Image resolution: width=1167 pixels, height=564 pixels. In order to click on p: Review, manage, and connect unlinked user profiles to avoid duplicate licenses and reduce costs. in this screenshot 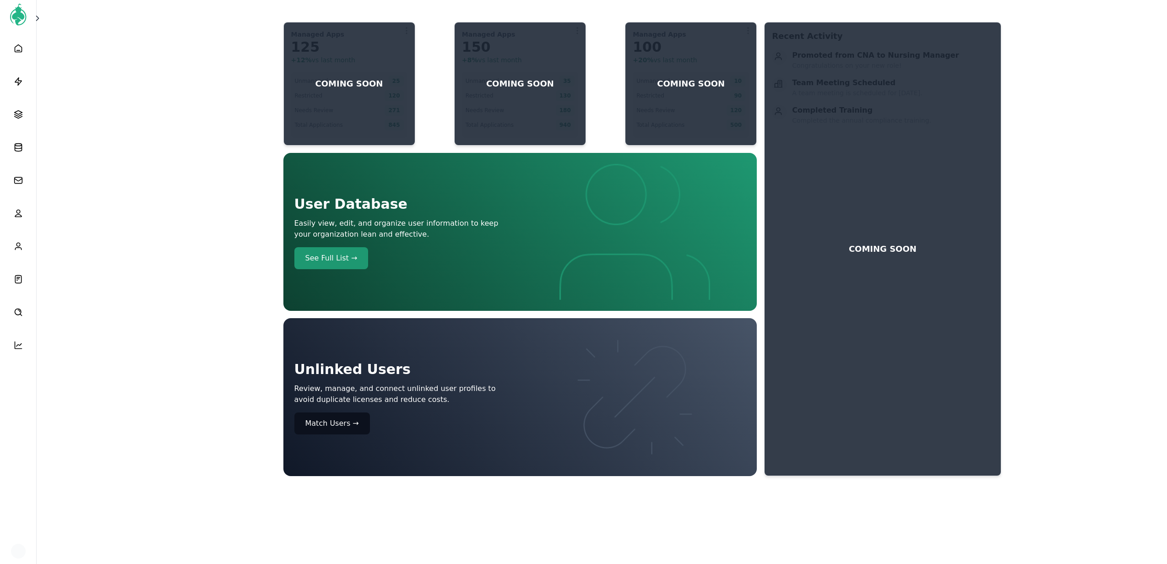, I will do `click(405, 394)`.